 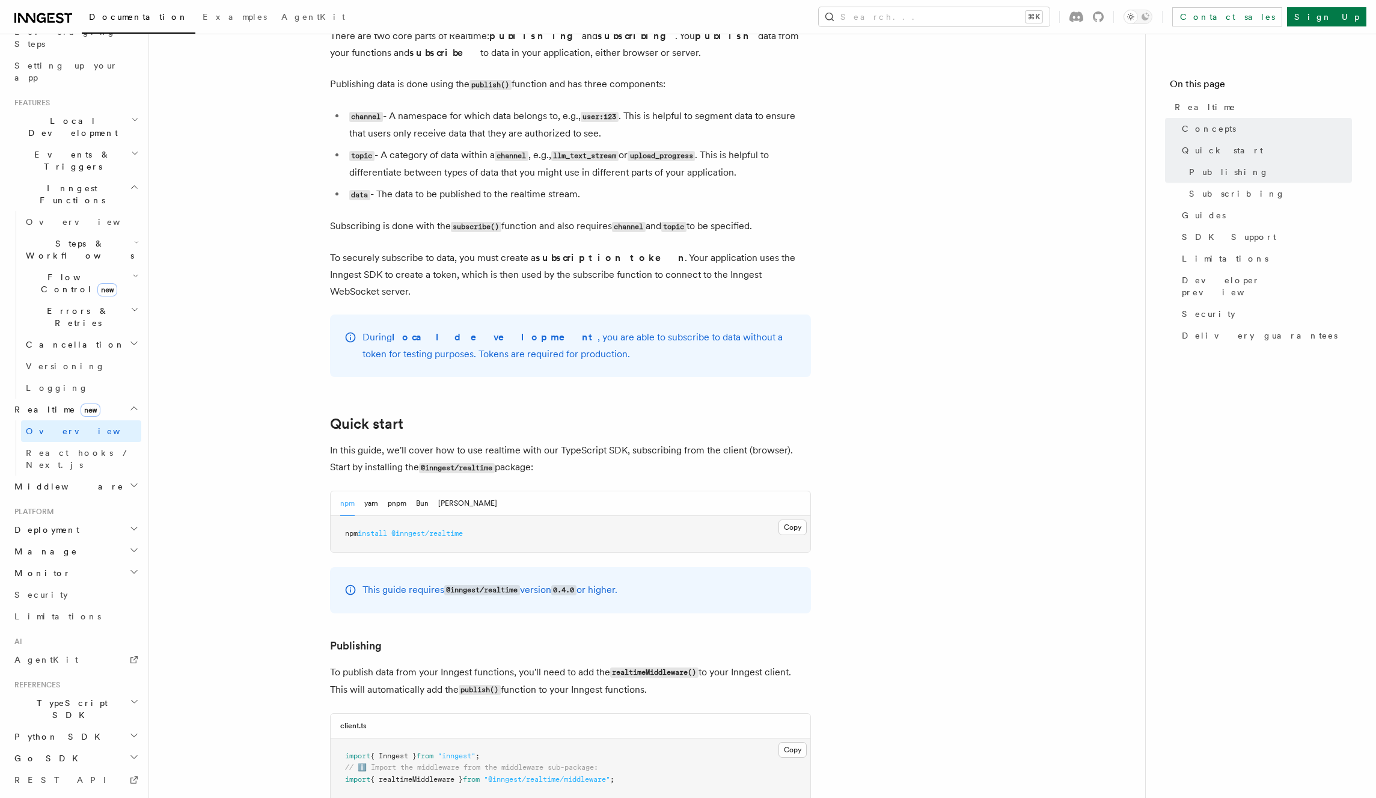 I want to click on button: pnpm, so click(x=397, y=503).